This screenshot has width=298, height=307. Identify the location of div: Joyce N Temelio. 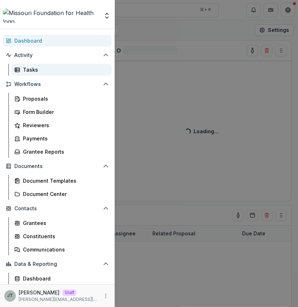
(10, 296).